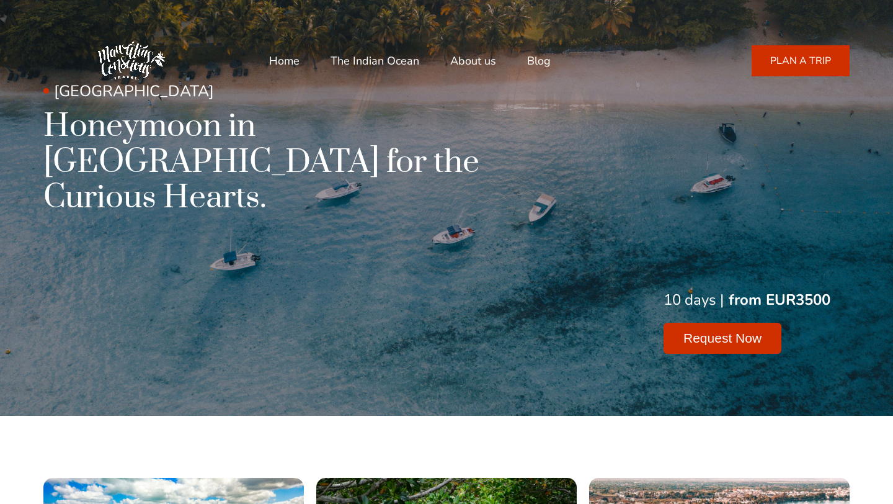  What do you see at coordinates (473, 61) in the screenshot?
I see `a: About us` at bounding box center [473, 61].